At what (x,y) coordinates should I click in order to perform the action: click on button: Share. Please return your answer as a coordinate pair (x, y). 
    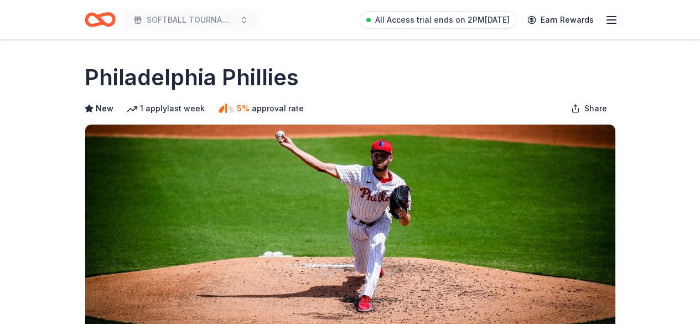
    Looking at the image, I should click on (588, 108).